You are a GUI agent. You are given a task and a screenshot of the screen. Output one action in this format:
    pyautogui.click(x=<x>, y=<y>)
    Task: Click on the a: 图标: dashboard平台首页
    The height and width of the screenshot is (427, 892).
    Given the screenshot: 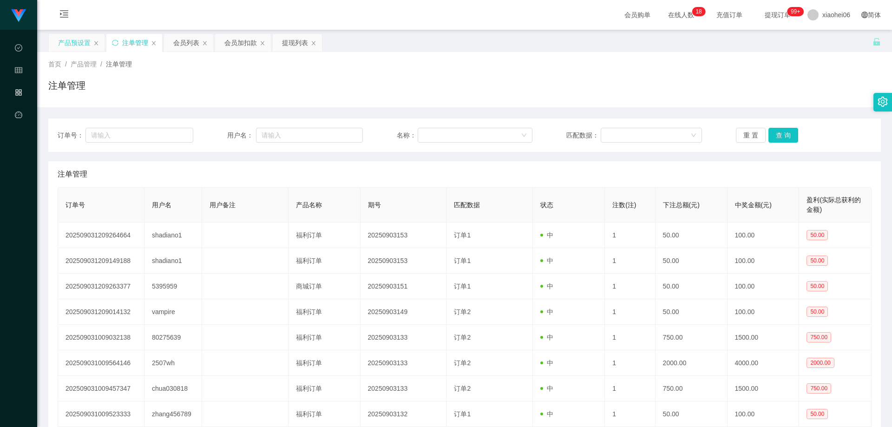 What is the action you would take?
    pyautogui.click(x=19, y=153)
    